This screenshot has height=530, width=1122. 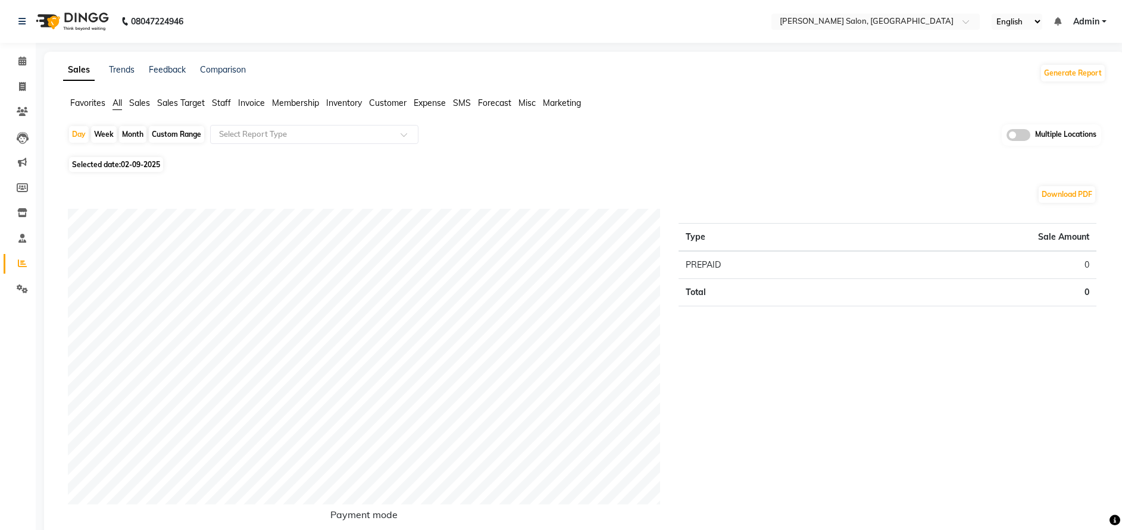 What do you see at coordinates (71, 21) in the screenshot?
I see `img: logo` at bounding box center [71, 21].